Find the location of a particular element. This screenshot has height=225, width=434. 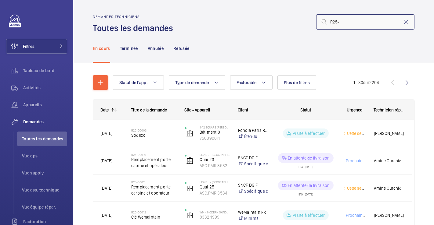

button: Filtres is located at coordinates (37, 46).